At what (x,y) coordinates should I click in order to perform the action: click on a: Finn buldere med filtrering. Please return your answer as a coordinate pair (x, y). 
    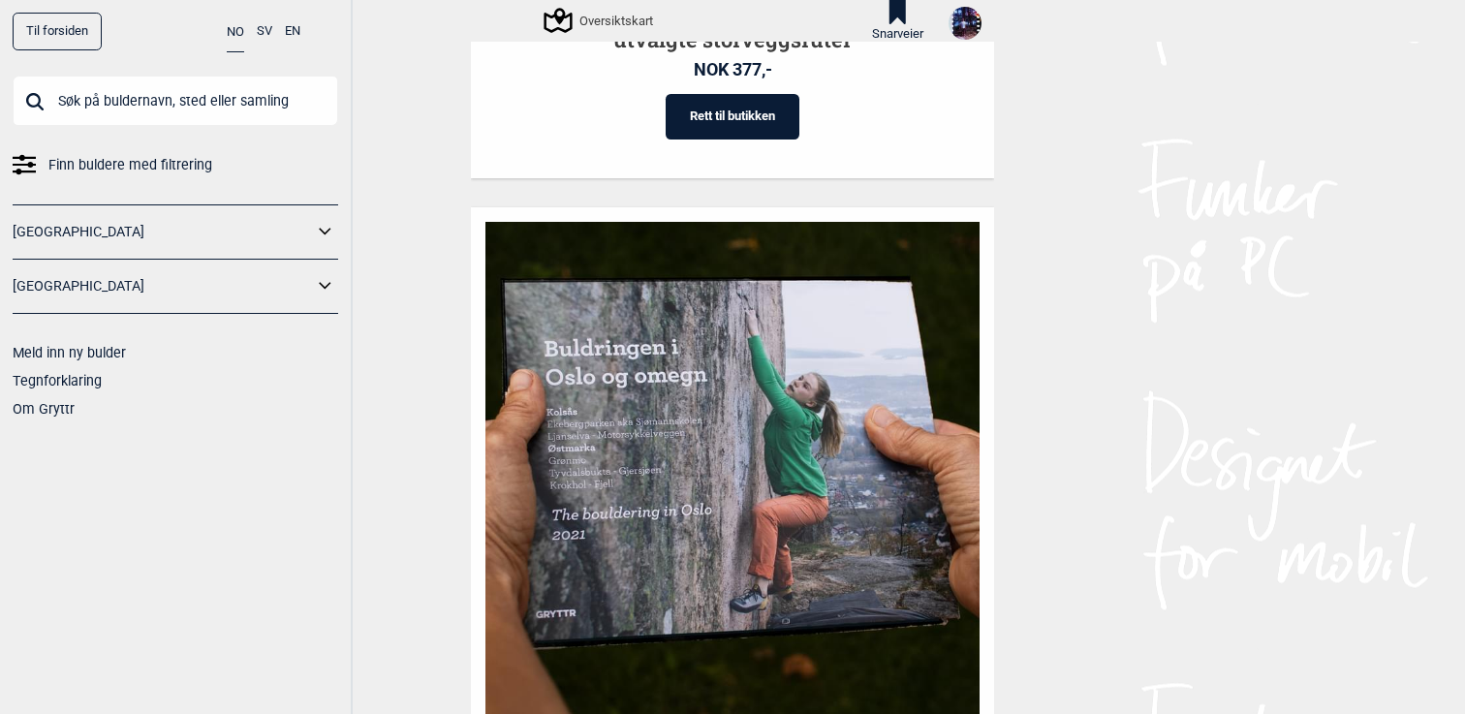
    Looking at the image, I should click on (175, 165).